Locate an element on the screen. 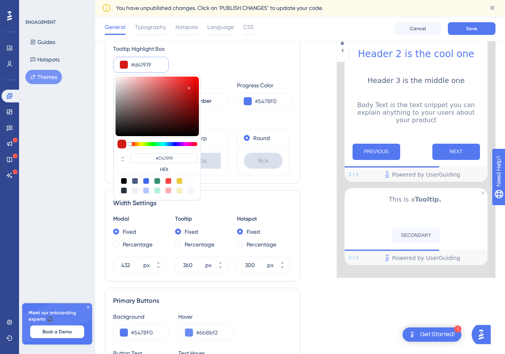 The width and height of the screenshot is (505, 354). span: CSS is located at coordinates (249, 27).